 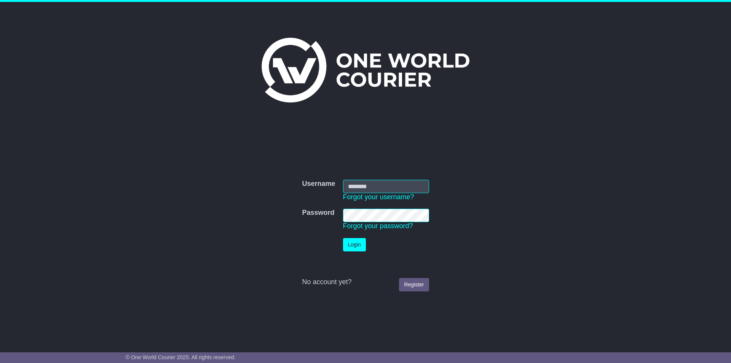 What do you see at coordinates (318, 213) in the screenshot?
I see `label: Password` at bounding box center [318, 213].